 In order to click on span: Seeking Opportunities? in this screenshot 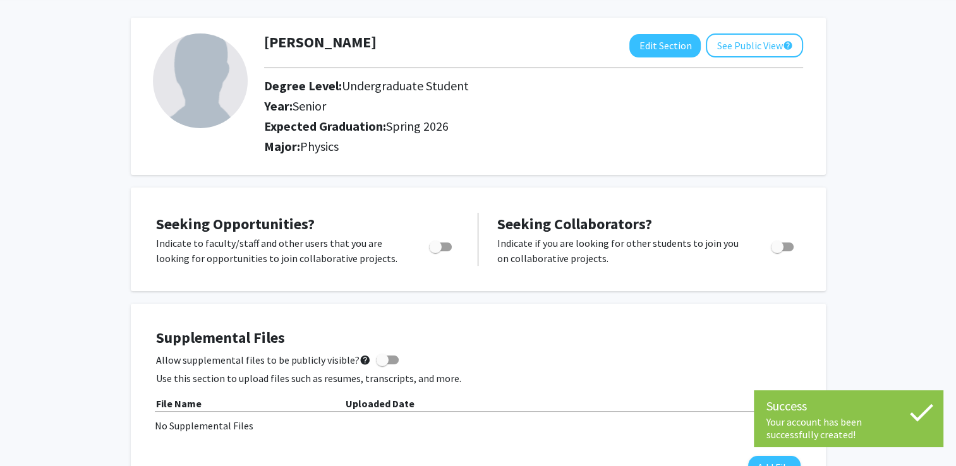, I will do `click(235, 224)`.